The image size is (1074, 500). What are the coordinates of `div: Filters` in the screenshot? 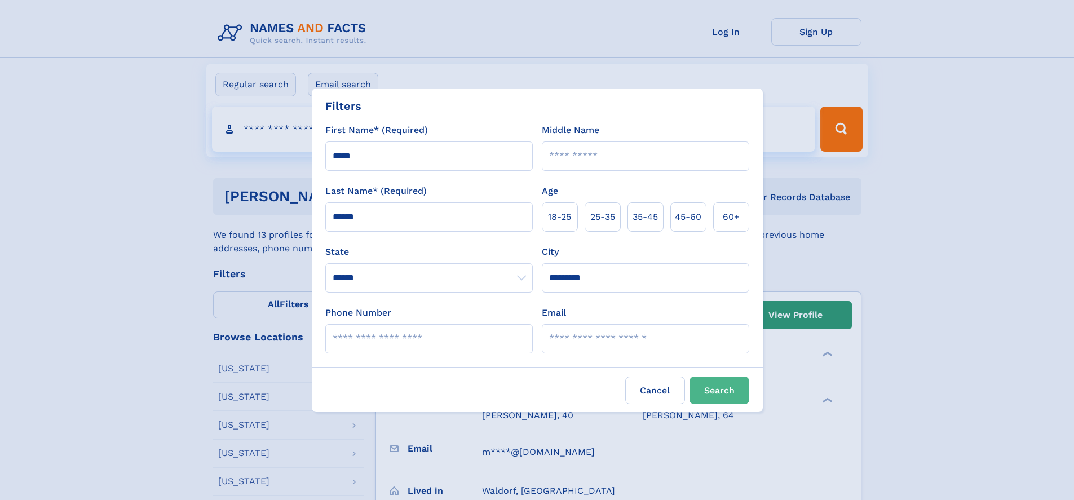 It's located at (343, 106).